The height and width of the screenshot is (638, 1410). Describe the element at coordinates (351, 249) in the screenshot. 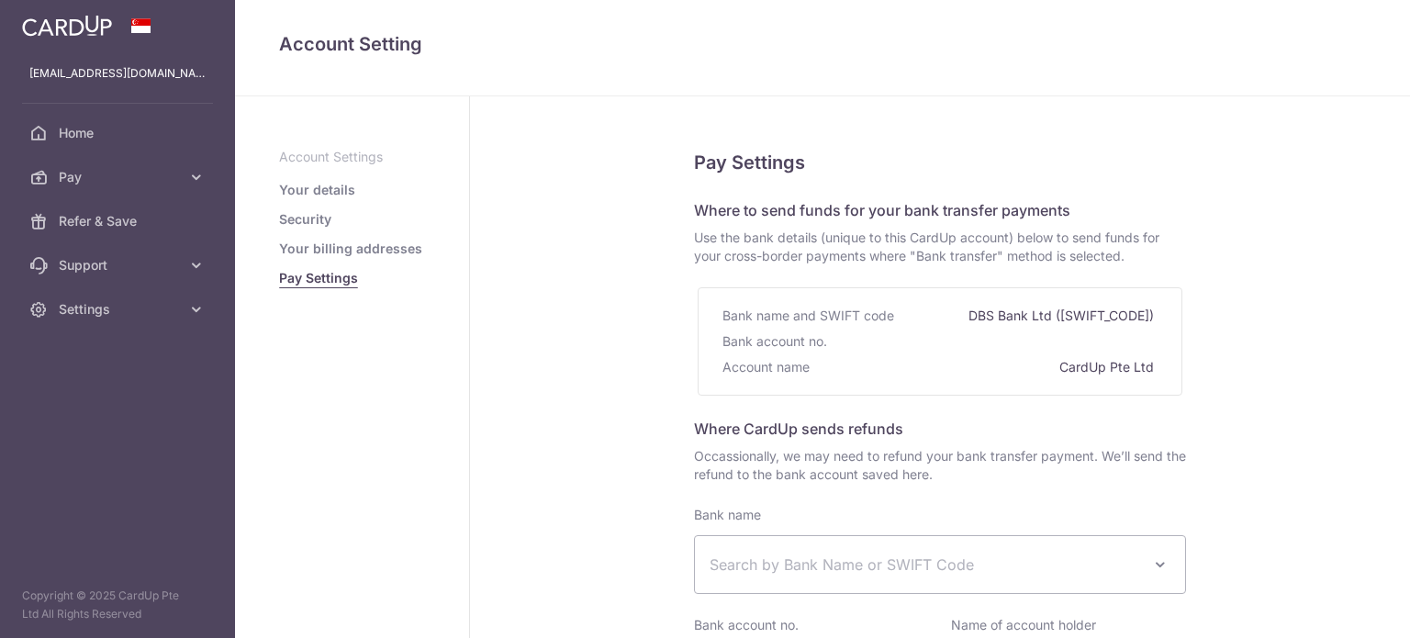

I see `a: Your billing addresses` at that location.